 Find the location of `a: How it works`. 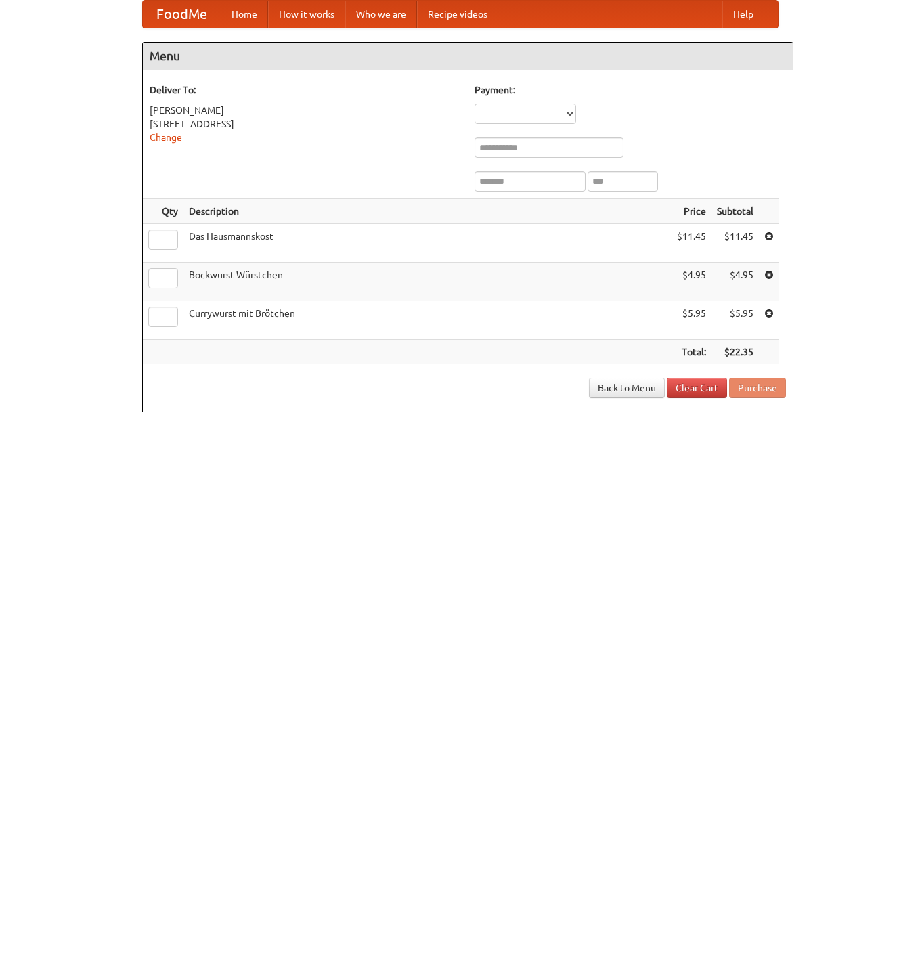

a: How it works is located at coordinates (307, 14).